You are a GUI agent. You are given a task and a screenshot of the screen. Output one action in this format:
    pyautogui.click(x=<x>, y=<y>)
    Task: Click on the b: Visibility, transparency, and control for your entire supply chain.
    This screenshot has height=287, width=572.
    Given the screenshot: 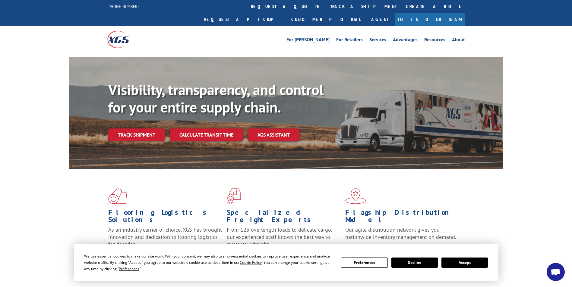 What is the action you would take?
    pyautogui.click(x=216, y=99)
    